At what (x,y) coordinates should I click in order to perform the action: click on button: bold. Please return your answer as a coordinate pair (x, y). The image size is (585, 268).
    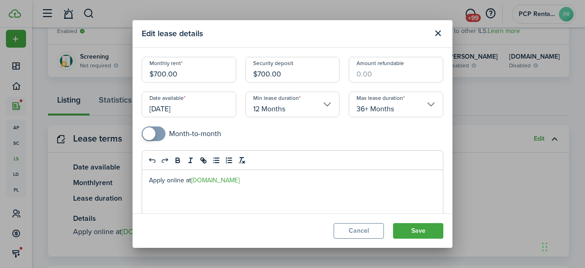
    Looking at the image, I should click on (178, 160).